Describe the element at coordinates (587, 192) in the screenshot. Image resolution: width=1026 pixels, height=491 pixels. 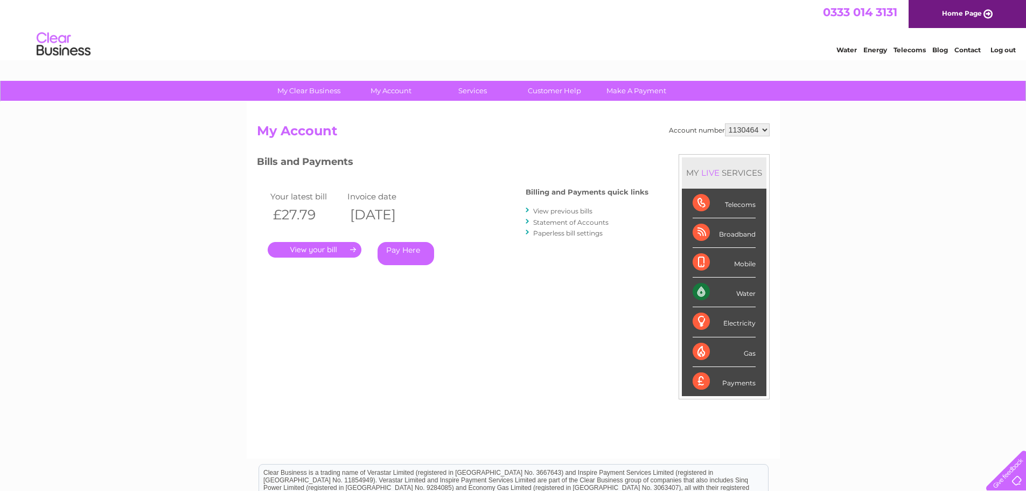
I see `h4: Billing and Payments quick links` at that location.